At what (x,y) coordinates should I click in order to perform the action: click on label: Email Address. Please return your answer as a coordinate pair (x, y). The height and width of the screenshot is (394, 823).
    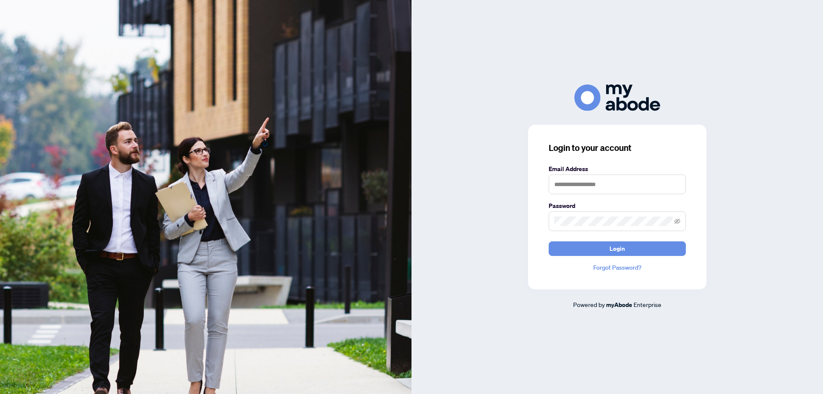
    Looking at the image, I should click on (617, 169).